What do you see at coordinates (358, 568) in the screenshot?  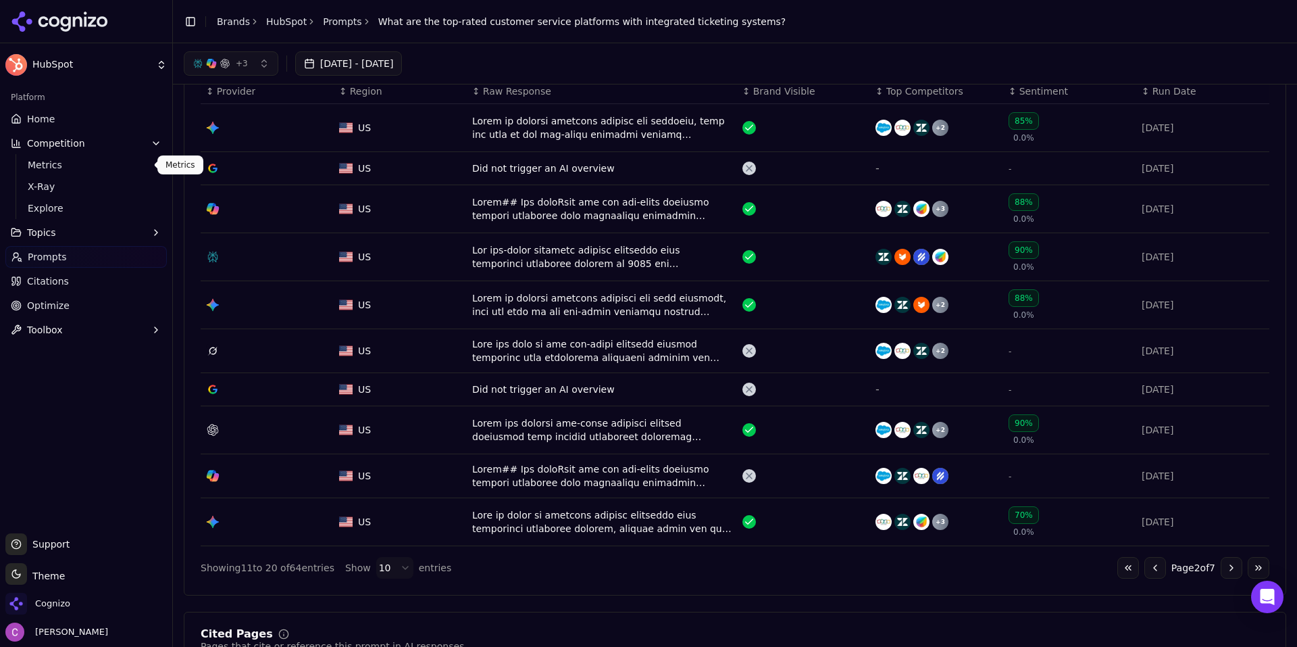 I see `span: Show` at bounding box center [358, 568].